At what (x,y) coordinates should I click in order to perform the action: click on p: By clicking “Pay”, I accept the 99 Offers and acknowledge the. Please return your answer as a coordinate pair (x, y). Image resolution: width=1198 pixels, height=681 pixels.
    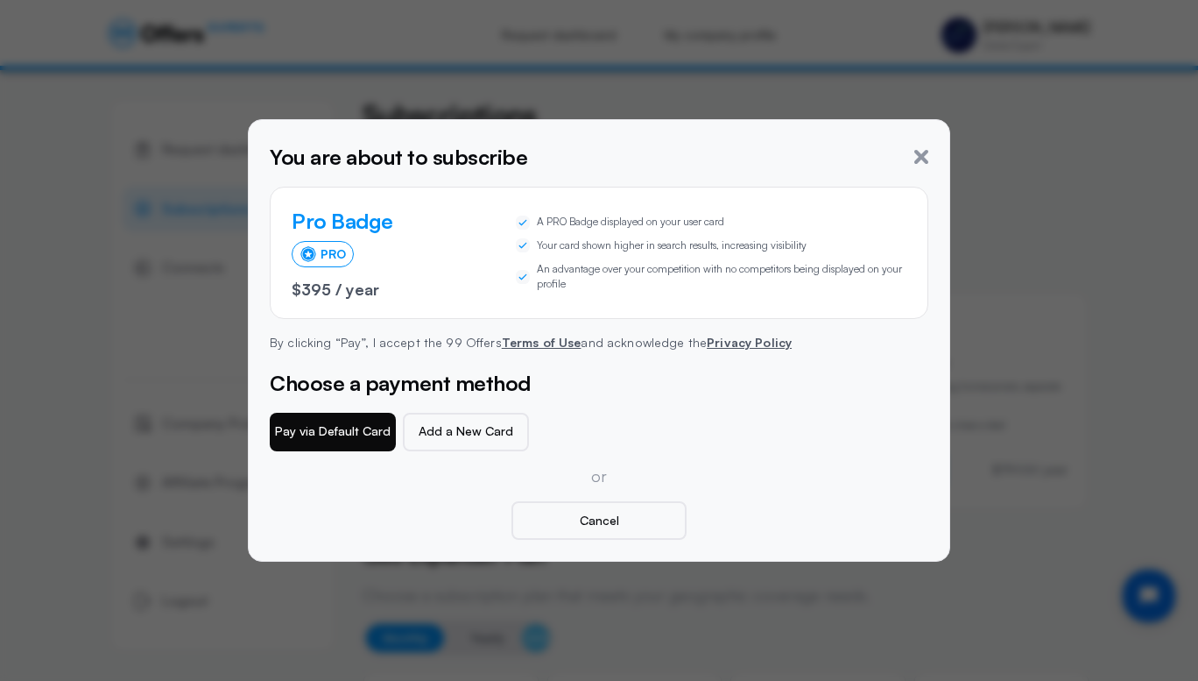
    Looking at the image, I should click on (599, 343).